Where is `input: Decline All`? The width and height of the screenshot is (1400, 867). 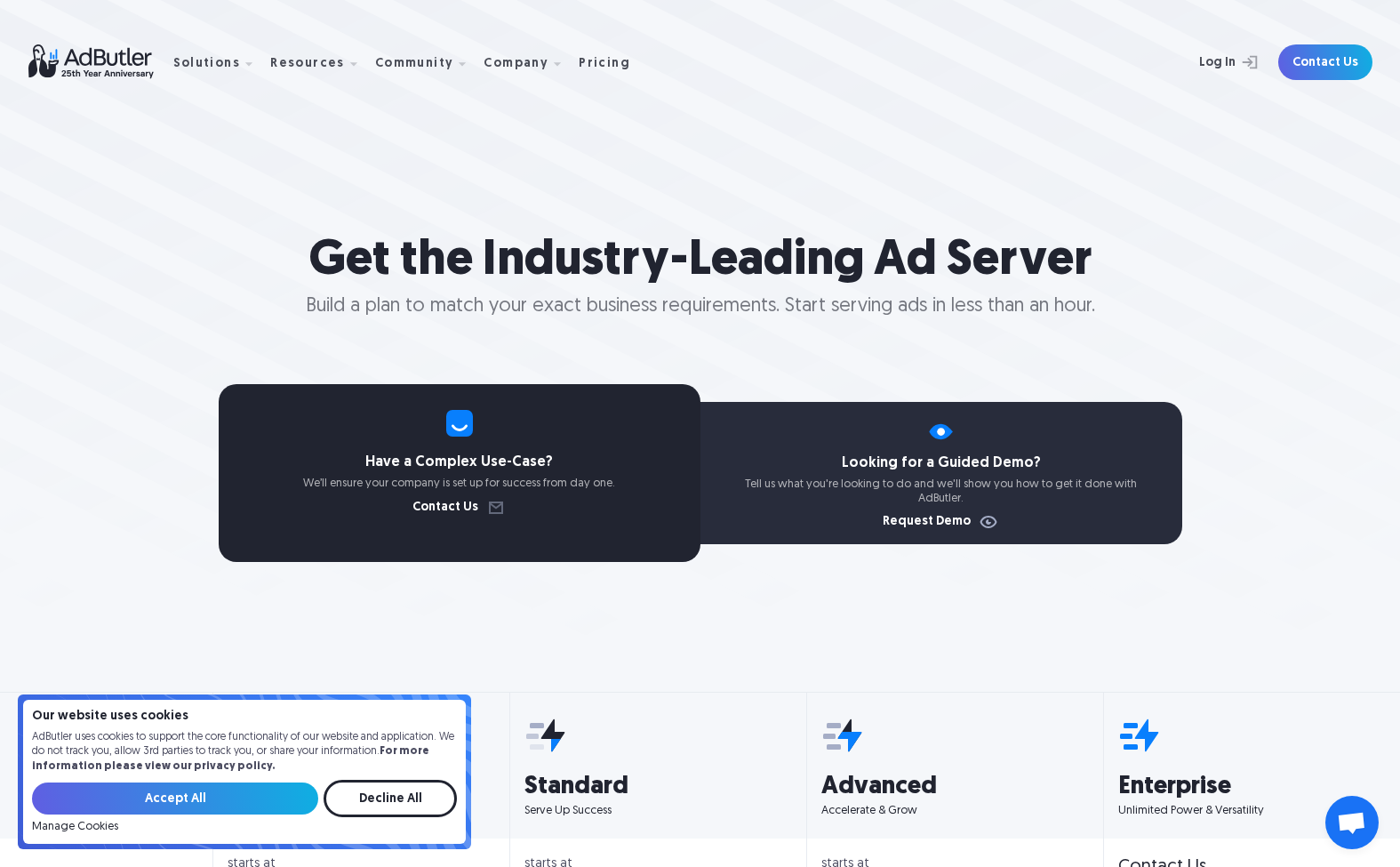
input: Decline All is located at coordinates (390, 799).